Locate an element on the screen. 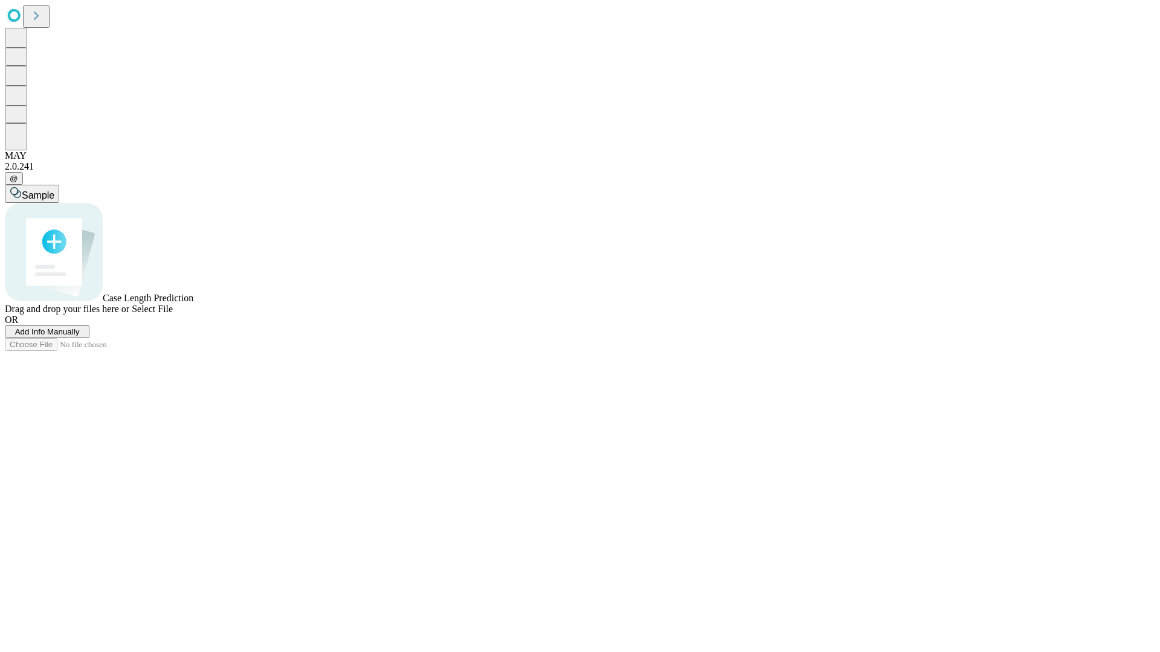 This screenshot has width=1160, height=652. div: 2.0.241 is located at coordinates (580, 167).